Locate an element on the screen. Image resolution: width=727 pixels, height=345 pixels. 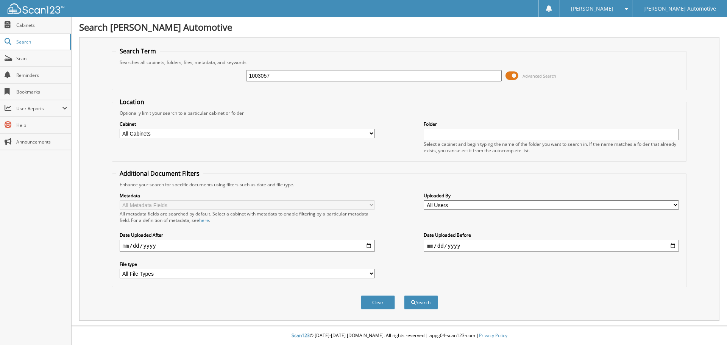
button: Clear is located at coordinates (378, 302).